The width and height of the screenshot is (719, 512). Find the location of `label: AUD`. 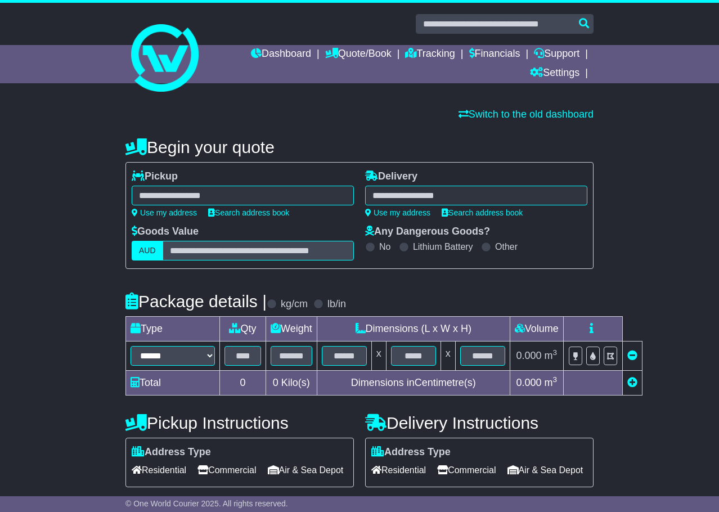

label: AUD is located at coordinates (147, 250).